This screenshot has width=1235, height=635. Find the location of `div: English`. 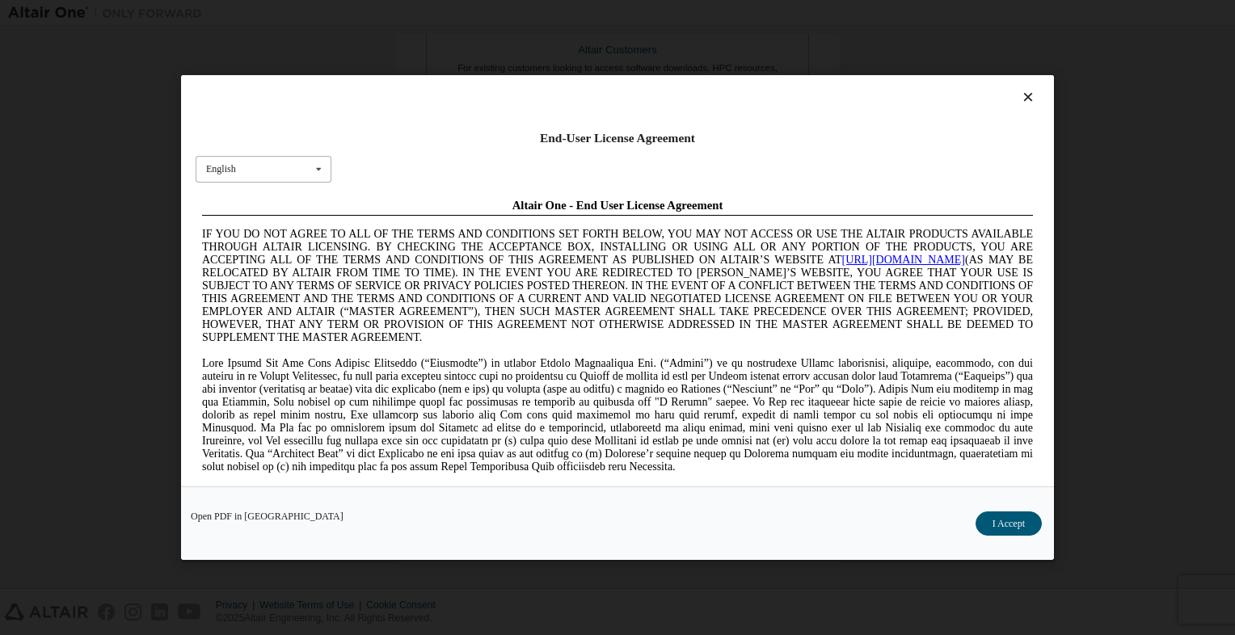

div: English is located at coordinates (221, 169).